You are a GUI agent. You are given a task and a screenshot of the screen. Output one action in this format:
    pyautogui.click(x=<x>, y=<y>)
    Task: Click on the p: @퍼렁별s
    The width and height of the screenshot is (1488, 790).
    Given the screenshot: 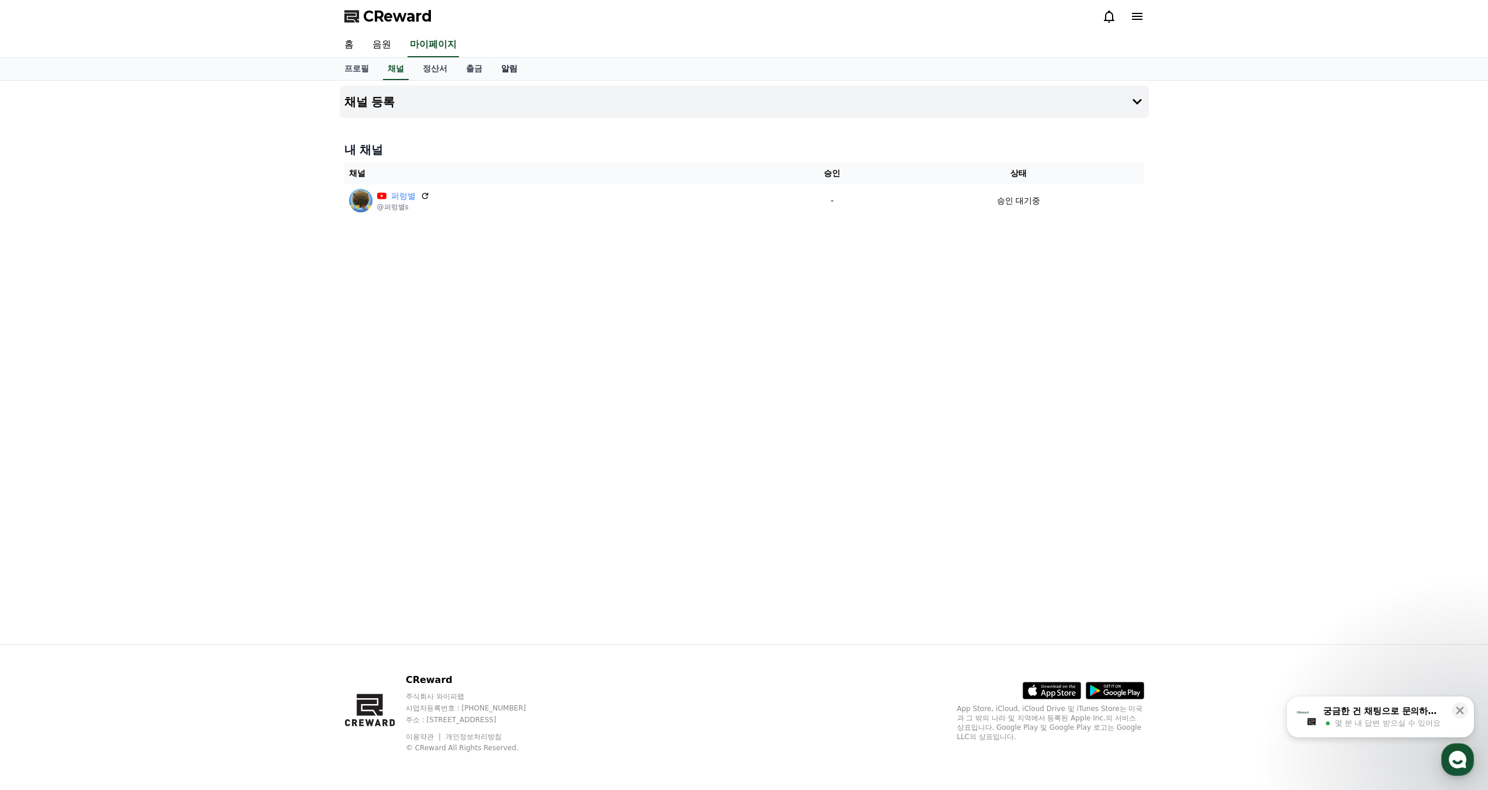 What is the action you would take?
    pyautogui.click(x=403, y=207)
    